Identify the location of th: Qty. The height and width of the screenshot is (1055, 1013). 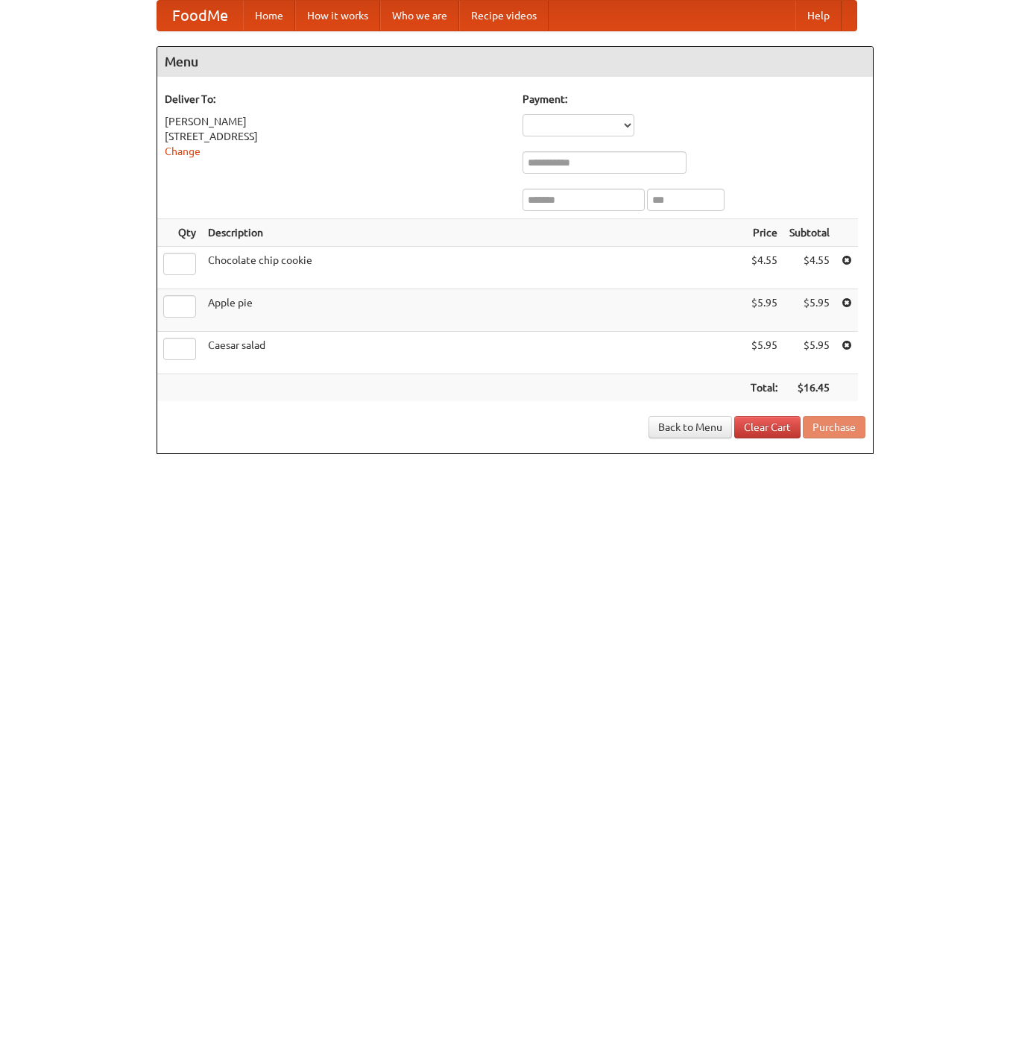
(180, 233).